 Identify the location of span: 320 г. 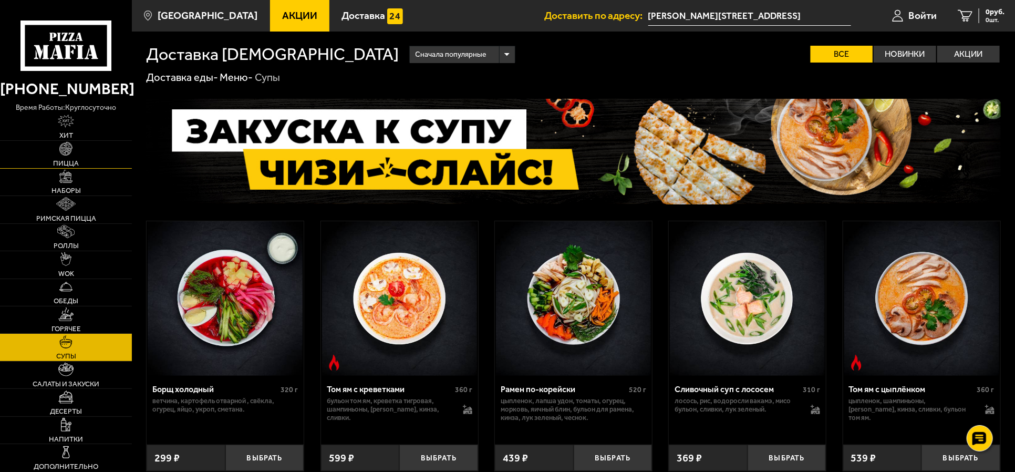
(289, 389).